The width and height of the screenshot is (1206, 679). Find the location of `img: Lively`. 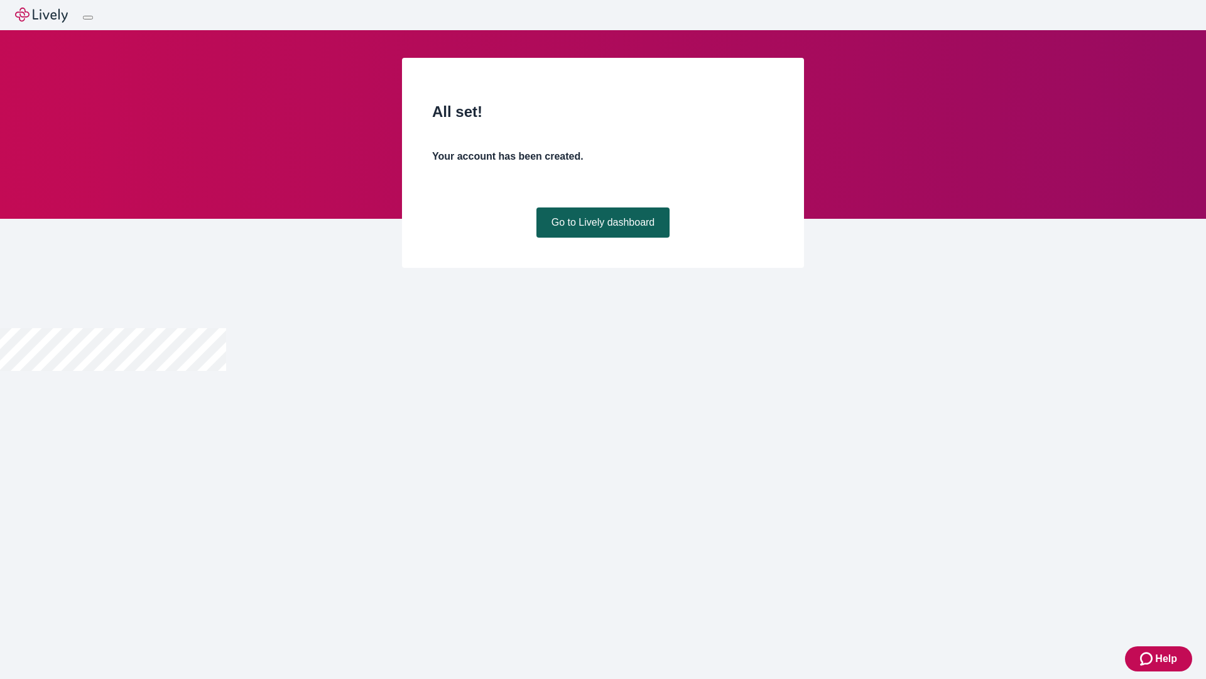

img: Lively is located at coordinates (41, 15).